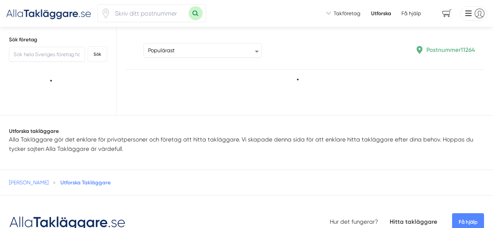 The height and width of the screenshot is (228, 493). What do you see at coordinates (58, 39) in the screenshot?
I see `h5: Sök företag` at bounding box center [58, 39].